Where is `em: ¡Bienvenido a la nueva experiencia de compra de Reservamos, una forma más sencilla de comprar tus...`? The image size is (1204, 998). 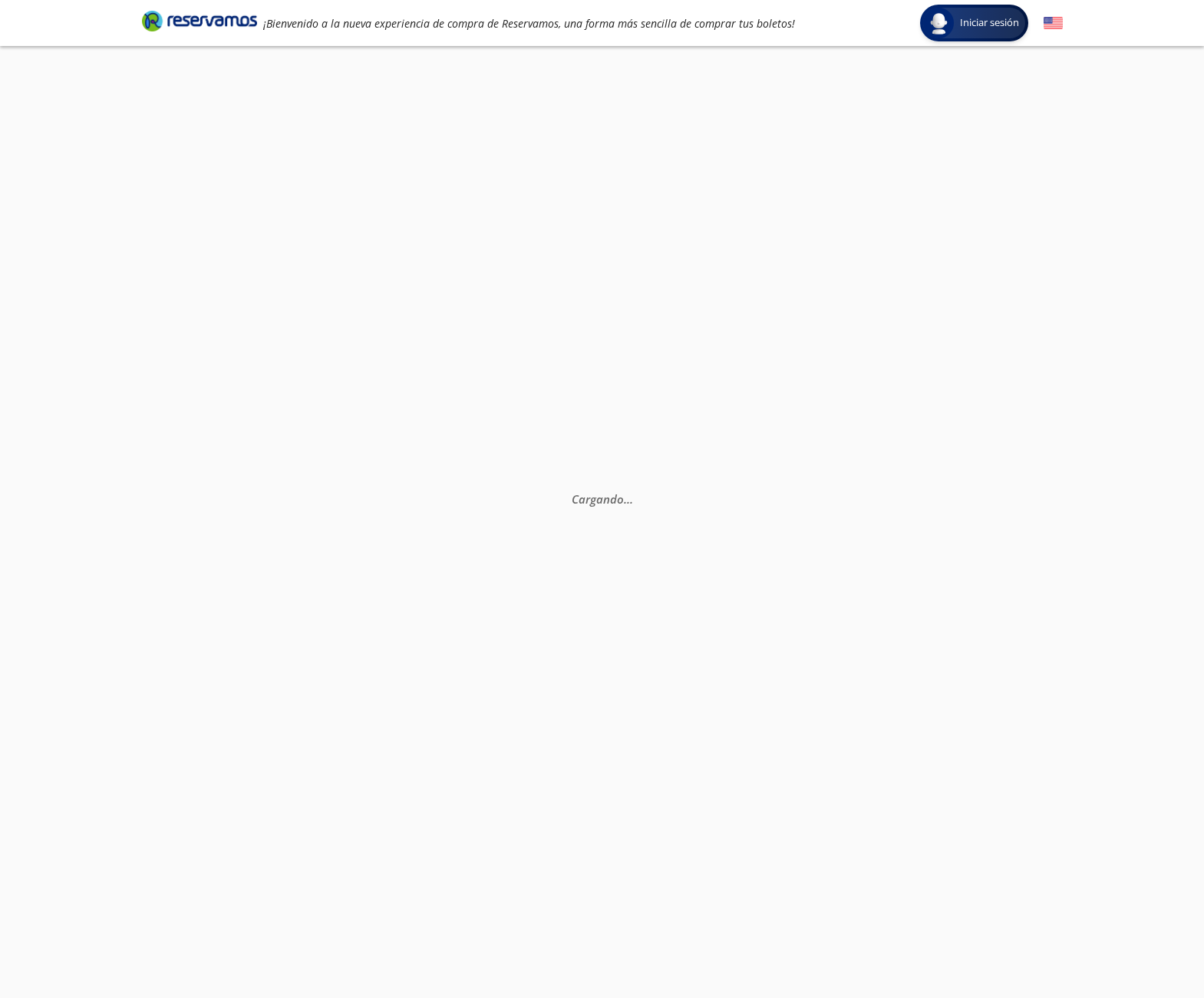
em: ¡Bienvenido a la nueva experiencia de compra de Reservamos, una forma más sencilla de comprar tus... is located at coordinates (529, 23).